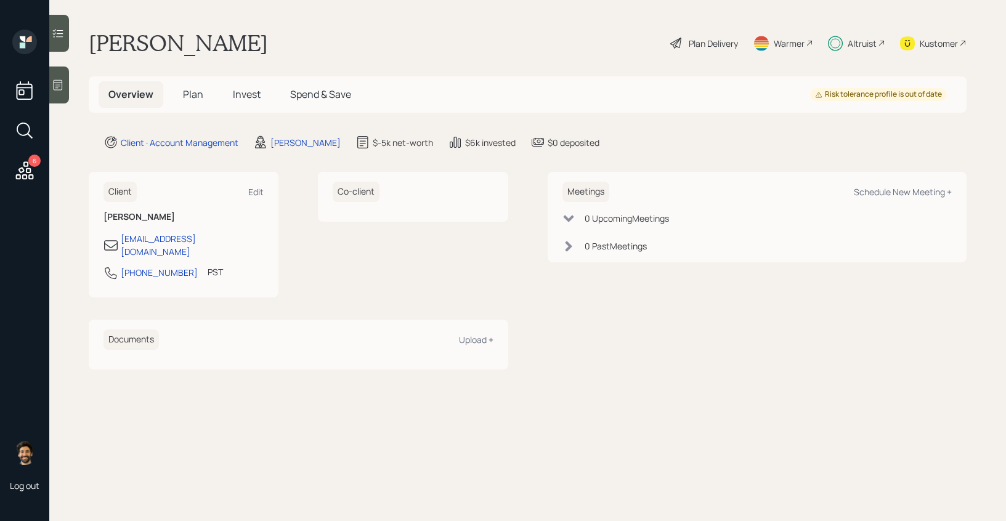 This screenshot has width=1006, height=521. I want to click on div: Risk tolerance profile is out of date, so click(879, 94).